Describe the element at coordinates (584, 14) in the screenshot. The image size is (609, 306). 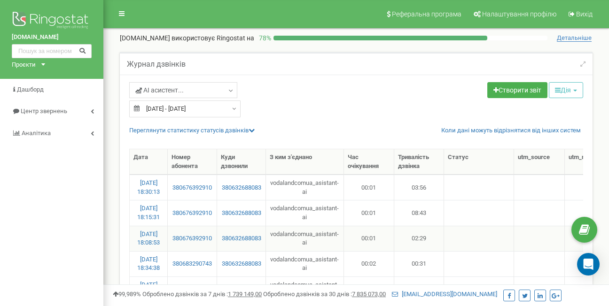
I see `span: Вихід` at that location.